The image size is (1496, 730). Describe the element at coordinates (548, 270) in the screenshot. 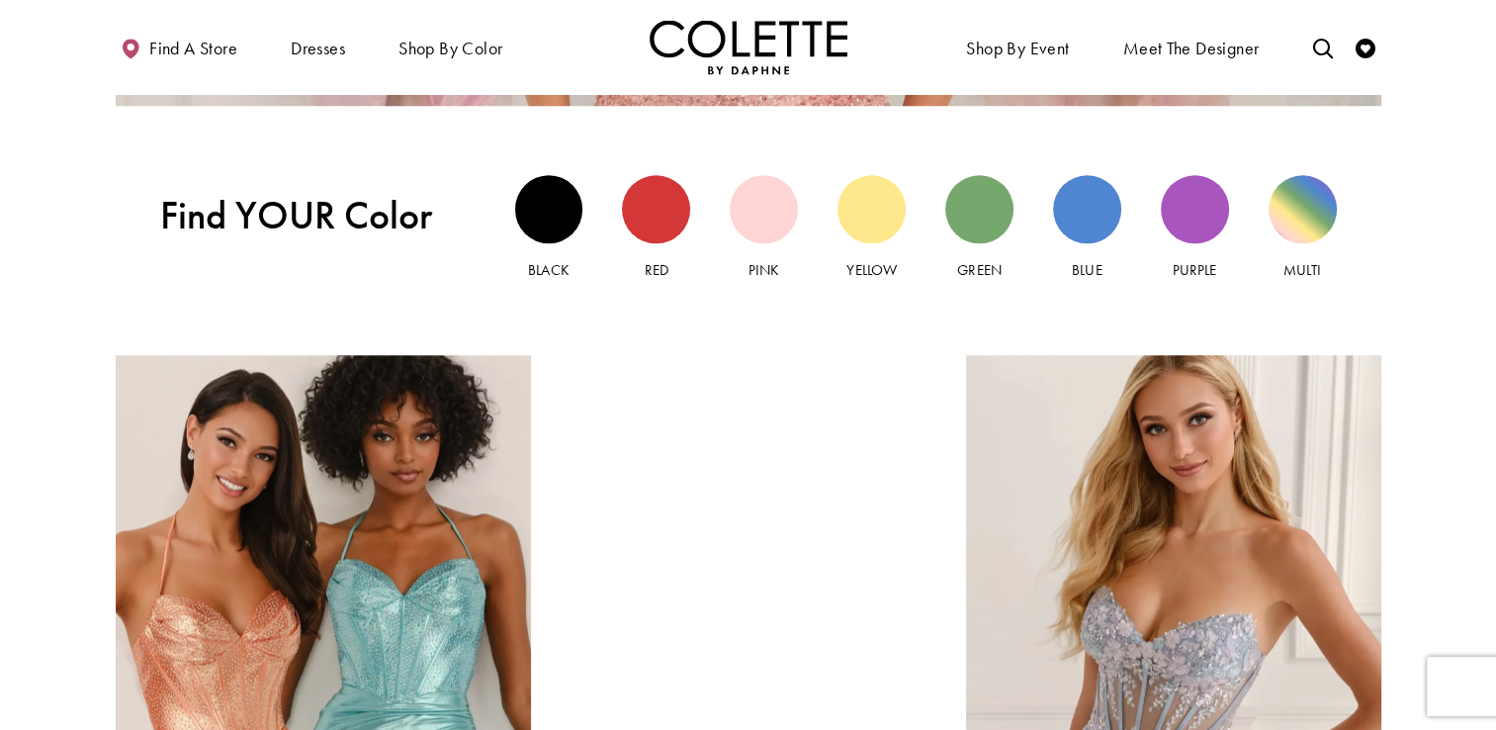

I see `span: Black` at that location.